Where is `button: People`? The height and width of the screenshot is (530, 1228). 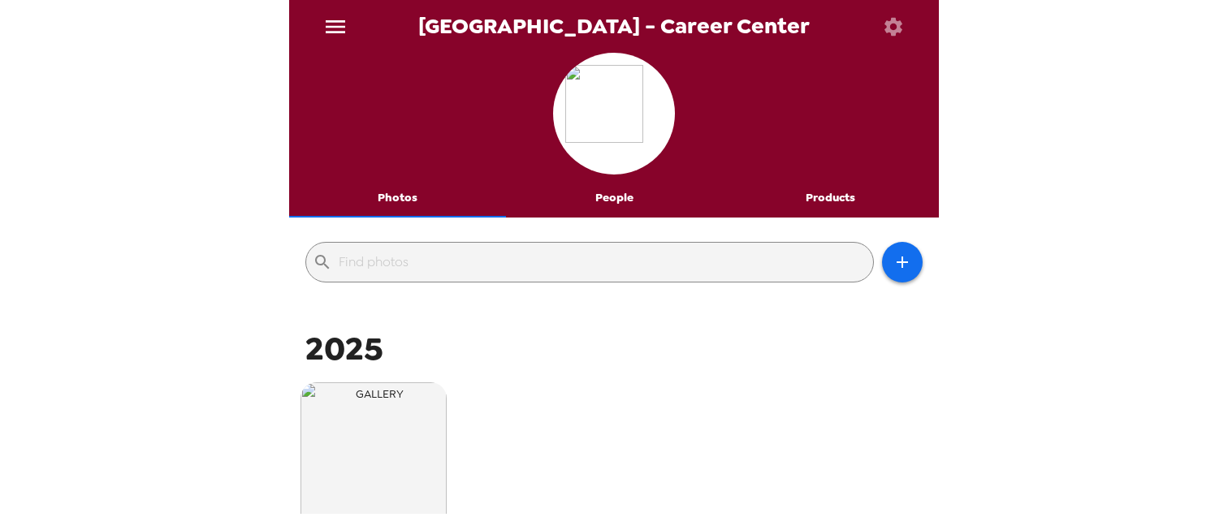 button: People is located at coordinates (614, 198).